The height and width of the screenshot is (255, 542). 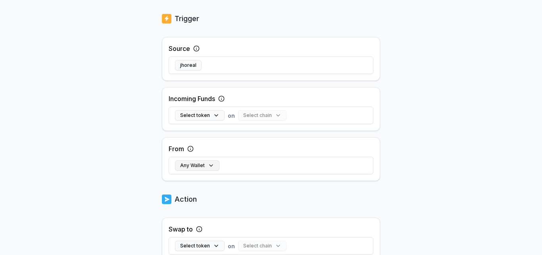 What do you see at coordinates (179, 48) in the screenshot?
I see `label: Source` at bounding box center [179, 48].